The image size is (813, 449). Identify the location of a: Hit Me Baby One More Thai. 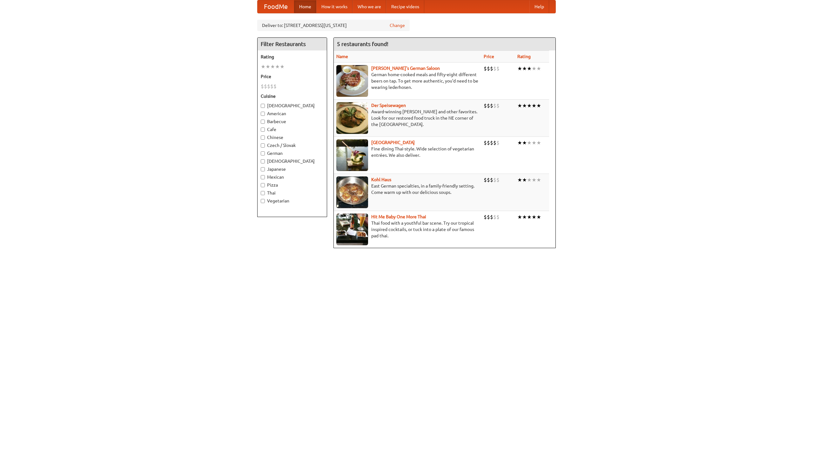
(398, 217).